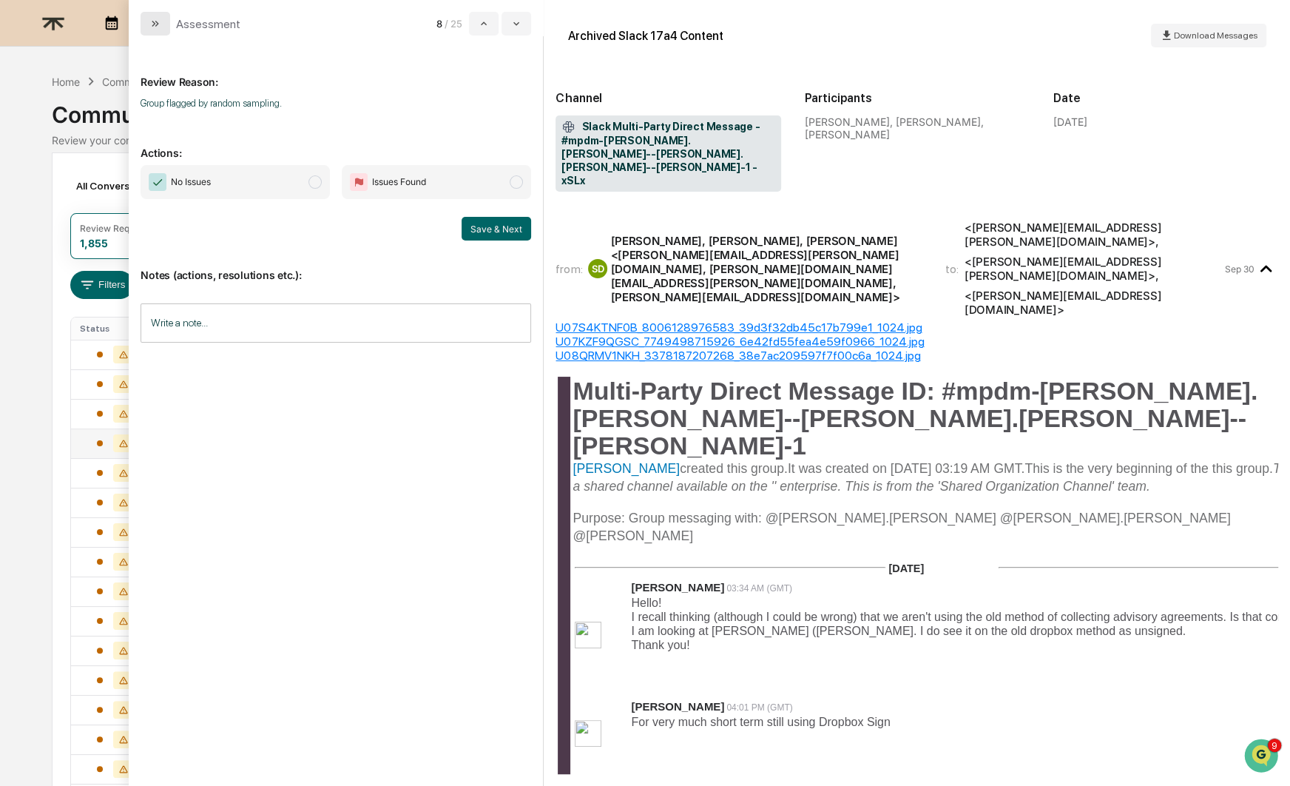  Describe the element at coordinates (917, 341) in the screenshot. I see `div: U07KZF9QGSC_7749498715926_6e42fd55fea4e59f0966_1024.jpg` at that location.